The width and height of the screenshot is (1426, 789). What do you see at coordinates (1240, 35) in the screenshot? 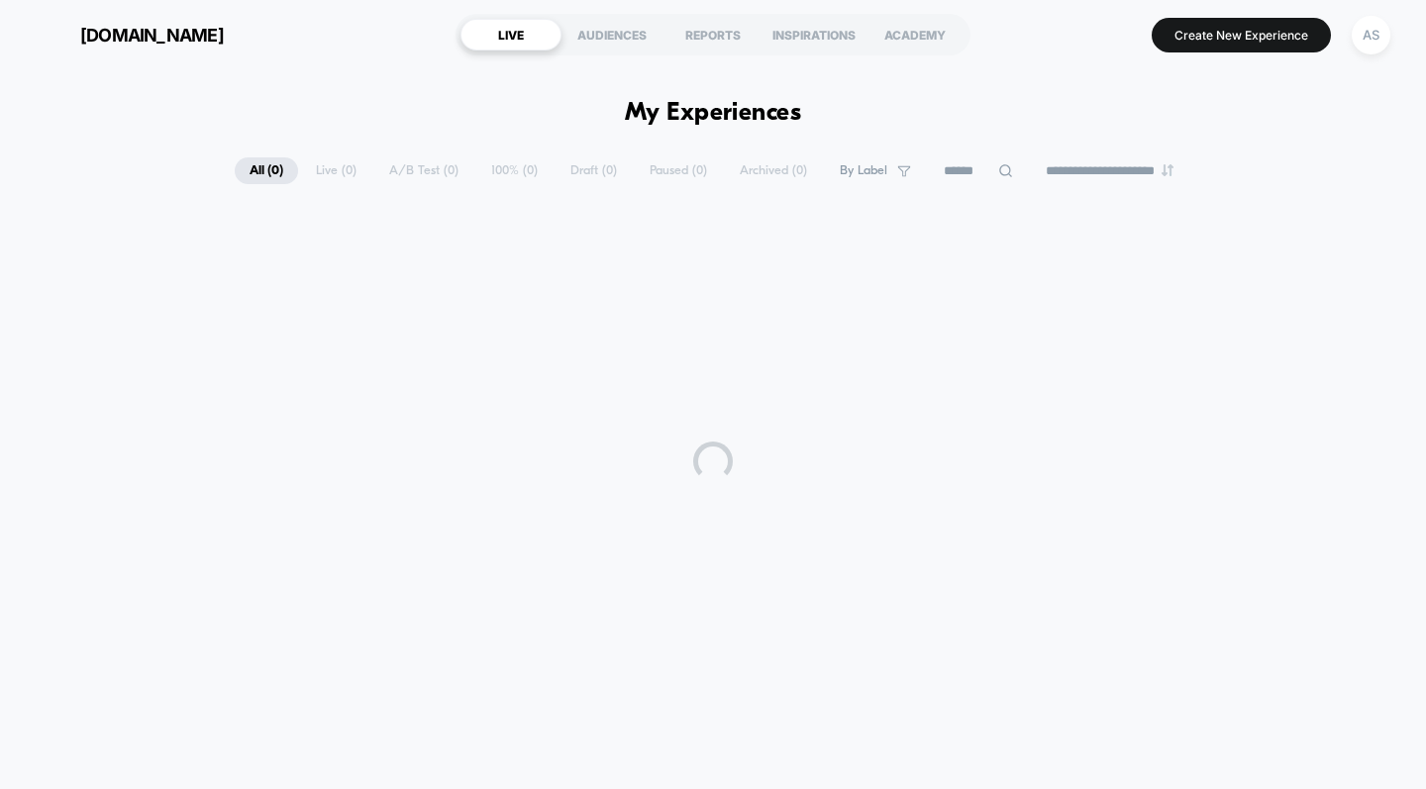
I see `button: Create New Experience` at bounding box center [1240, 35].